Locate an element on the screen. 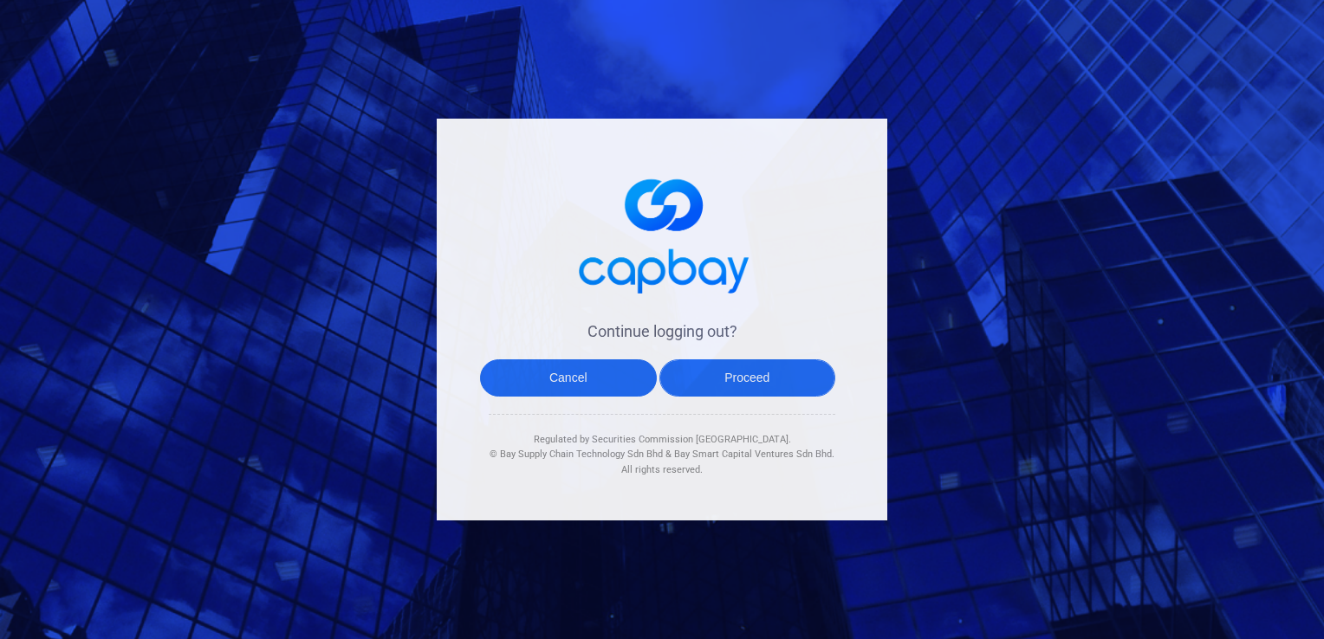  span: Bay Smart Capital Ventures Sdn Bhd. is located at coordinates (754, 454).